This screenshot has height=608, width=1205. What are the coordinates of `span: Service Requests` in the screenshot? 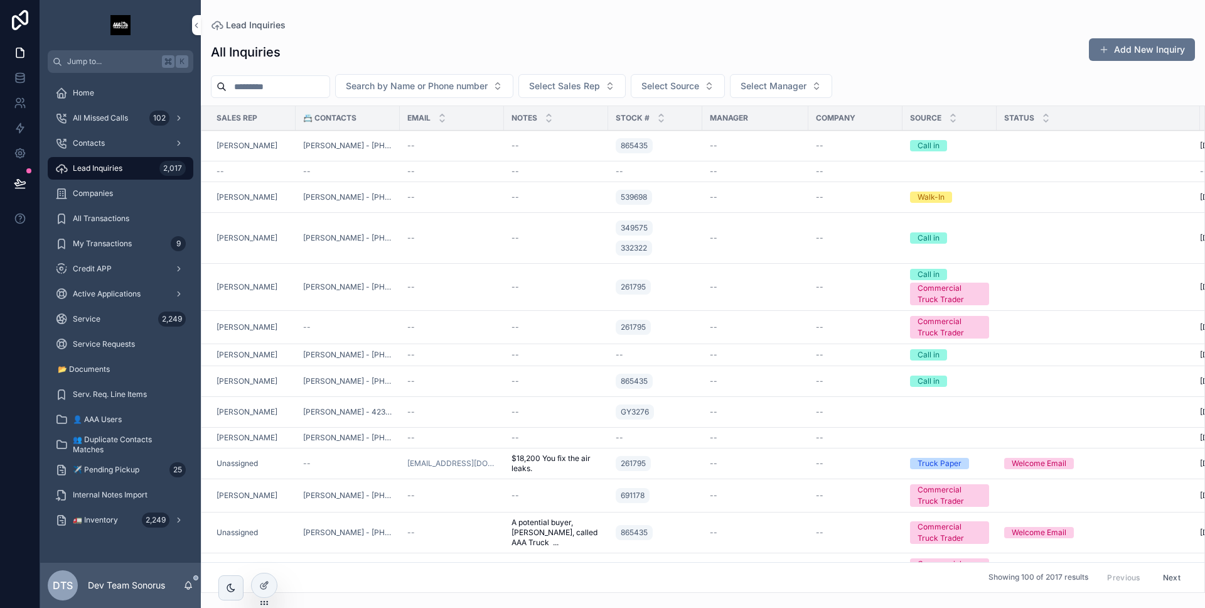 It's located at (104, 344).